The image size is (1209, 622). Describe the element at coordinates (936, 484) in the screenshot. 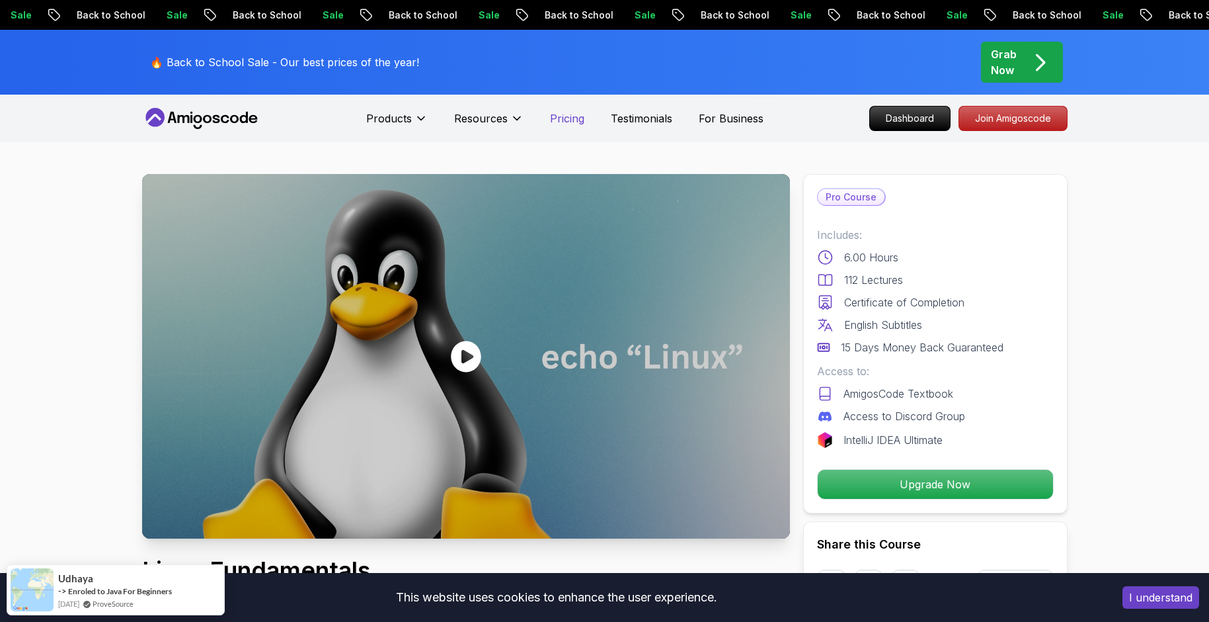

I see `button: Upgrade Now` at that location.